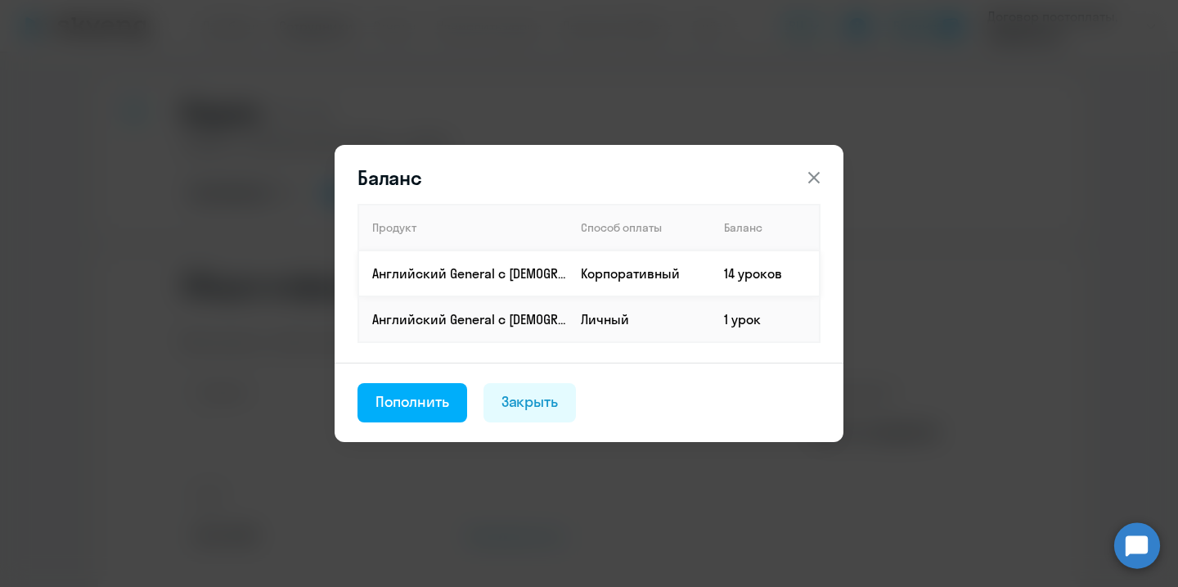 Image resolution: width=1178 pixels, height=587 pixels. What do you see at coordinates (589, 178) in the screenshot?
I see `header: Баланс` at bounding box center [589, 178].